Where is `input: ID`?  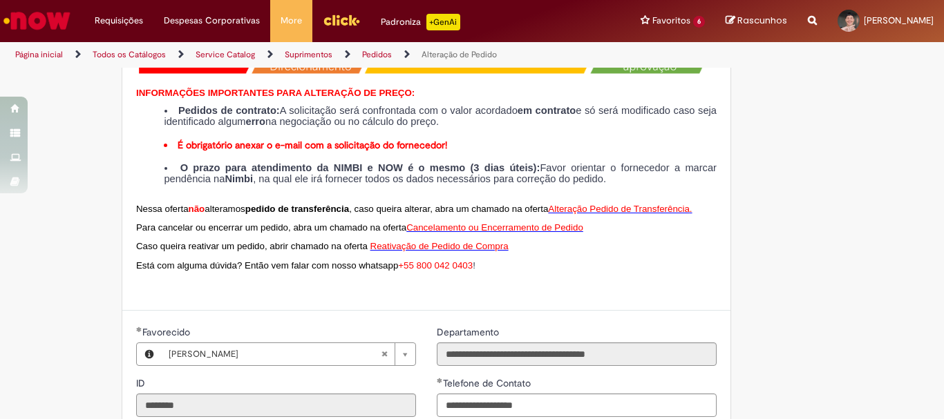 input: ID is located at coordinates (276, 406).